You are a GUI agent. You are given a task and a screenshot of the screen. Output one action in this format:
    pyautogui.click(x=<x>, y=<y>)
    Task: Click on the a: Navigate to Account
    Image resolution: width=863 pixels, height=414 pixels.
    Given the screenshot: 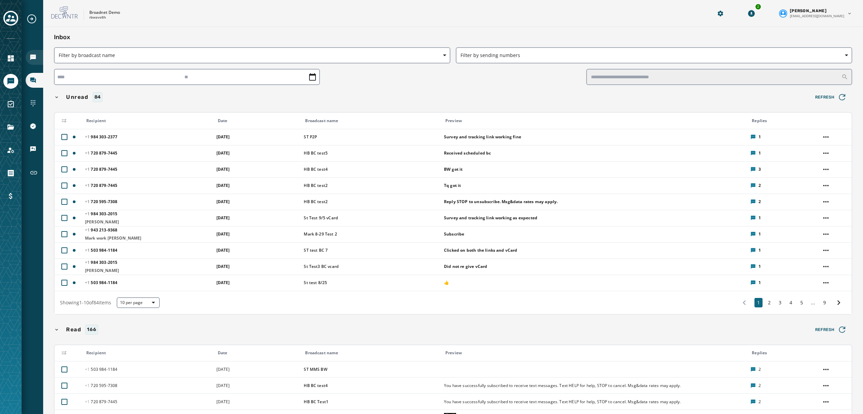 What is the action you would take?
    pyautogui.click(x=11, y=150)
    